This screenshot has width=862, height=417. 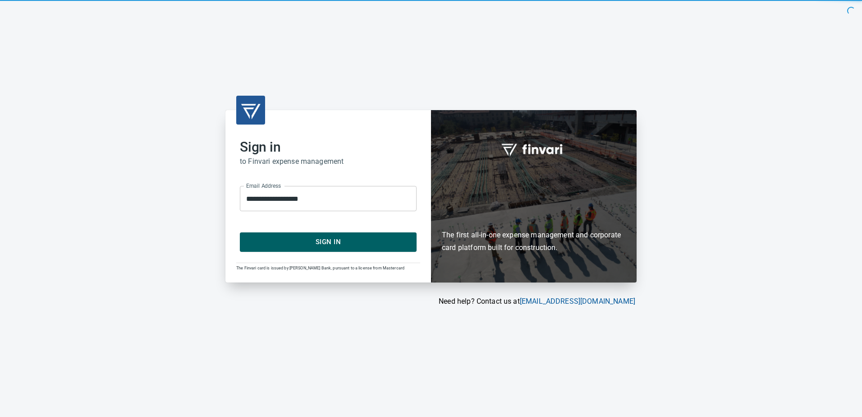 What do you see at coordinates (251, 110) in the screenshot?
I see `img: transparent_logo.png` at bounding box center [251, 110].